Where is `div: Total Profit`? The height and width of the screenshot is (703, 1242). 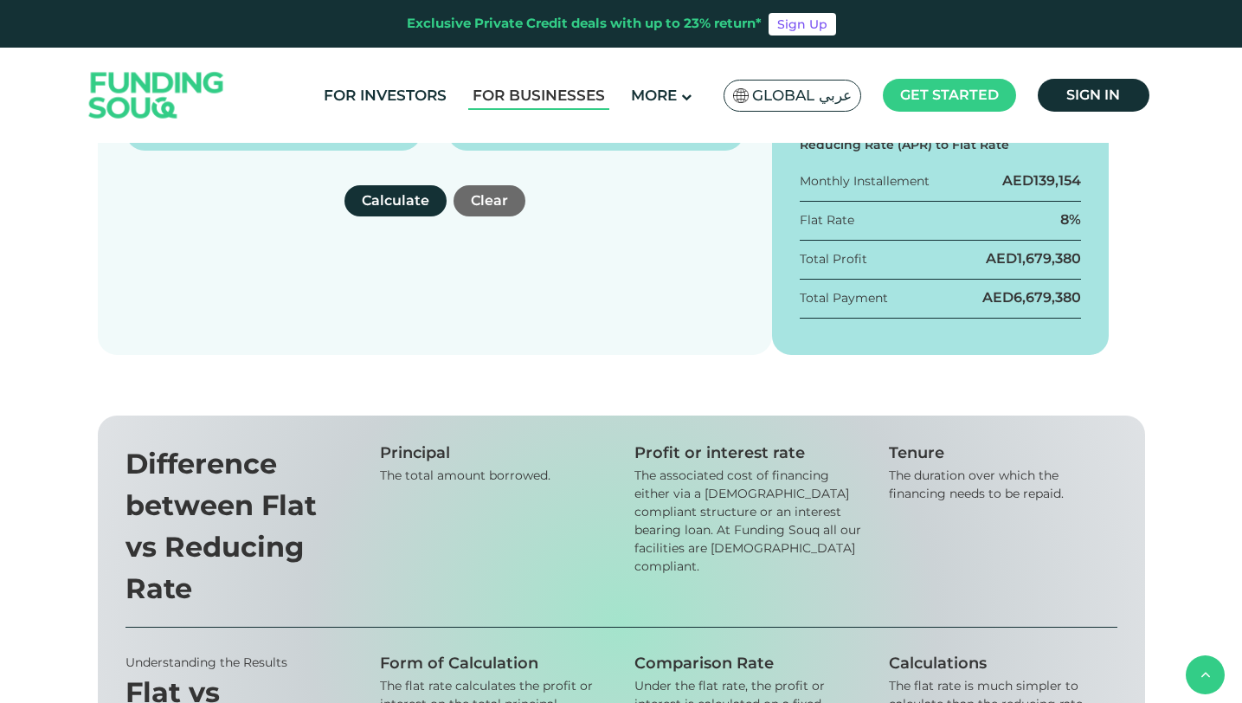 div: Total Profit is located at coordinates (833, 259).